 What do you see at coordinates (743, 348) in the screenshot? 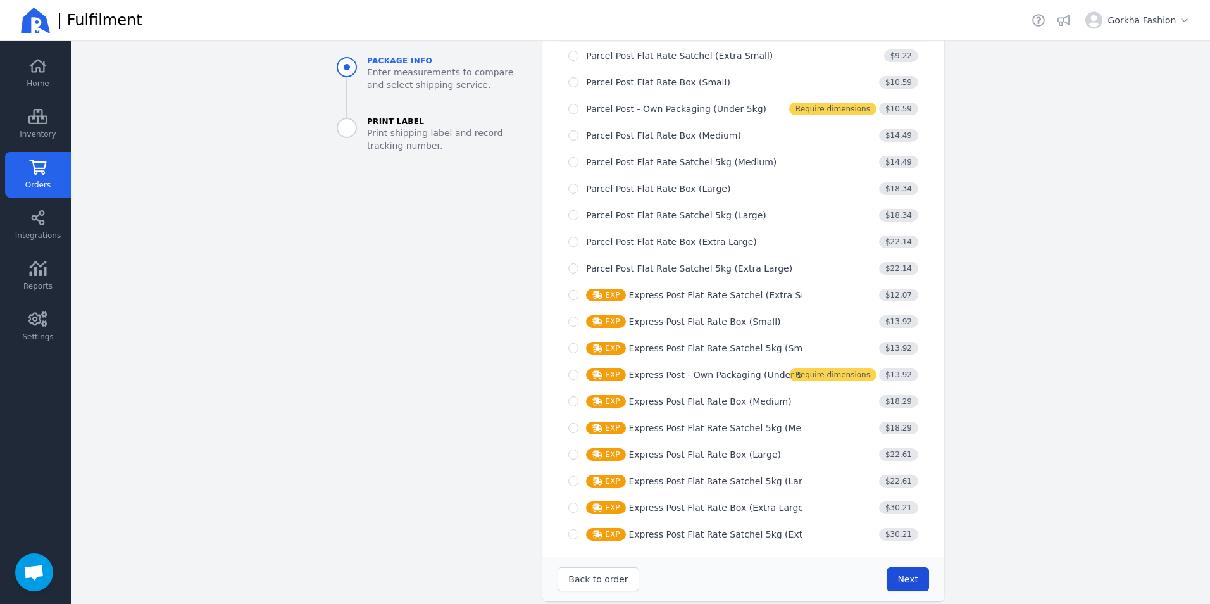
I see `button: EXPExpress Post Flat Rate Satchel 5kg (Small)$13.92` at bounding box center [743, 348].